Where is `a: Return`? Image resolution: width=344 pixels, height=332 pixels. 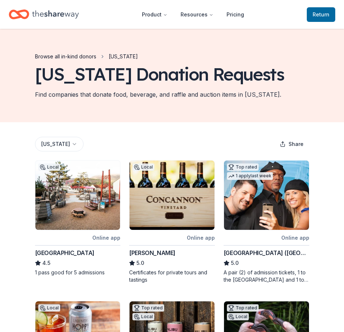
a: Return is located at coordinates (321, 15).